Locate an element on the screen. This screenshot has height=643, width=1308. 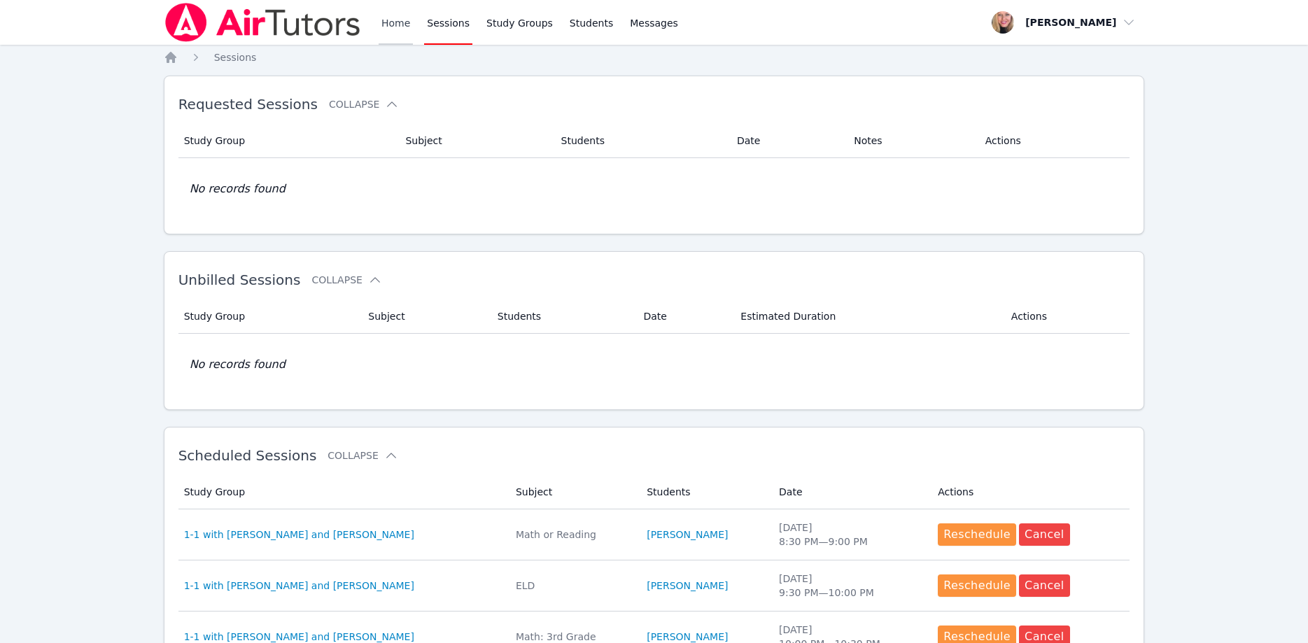
div: Math or Reading is located at coordinates (573, 535).